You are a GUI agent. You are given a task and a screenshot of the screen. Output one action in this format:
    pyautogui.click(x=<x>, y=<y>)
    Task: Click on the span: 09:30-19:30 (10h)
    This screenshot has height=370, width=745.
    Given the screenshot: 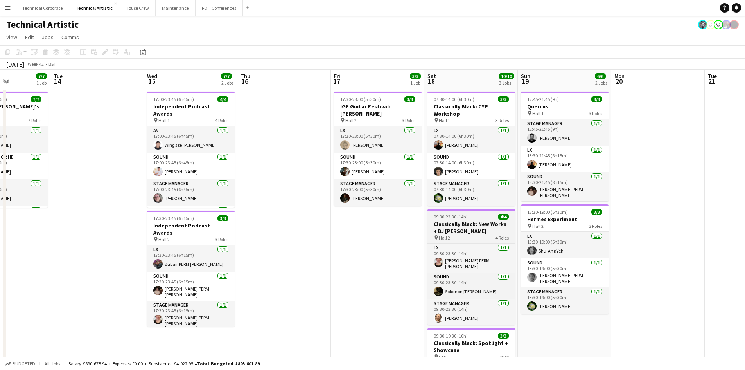 What is the action you would take?
    pyautogui.click(x=451, y=335)
    